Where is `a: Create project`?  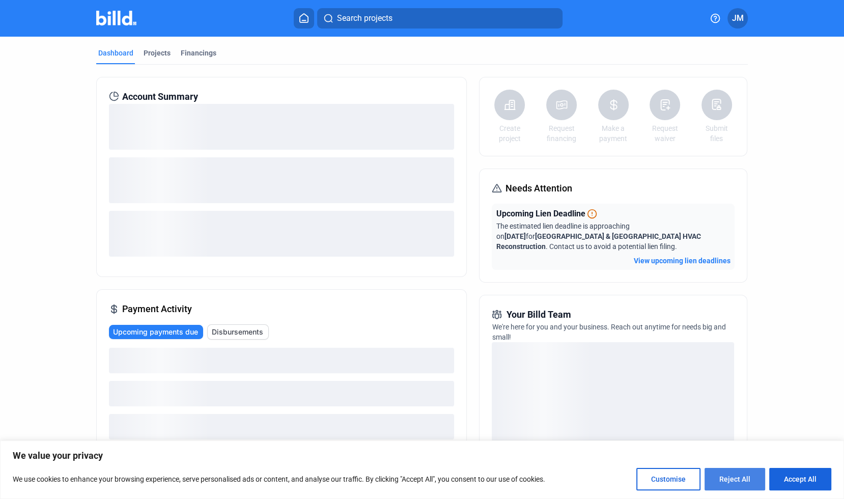 a: Create project is located at coordinates (509, 133).